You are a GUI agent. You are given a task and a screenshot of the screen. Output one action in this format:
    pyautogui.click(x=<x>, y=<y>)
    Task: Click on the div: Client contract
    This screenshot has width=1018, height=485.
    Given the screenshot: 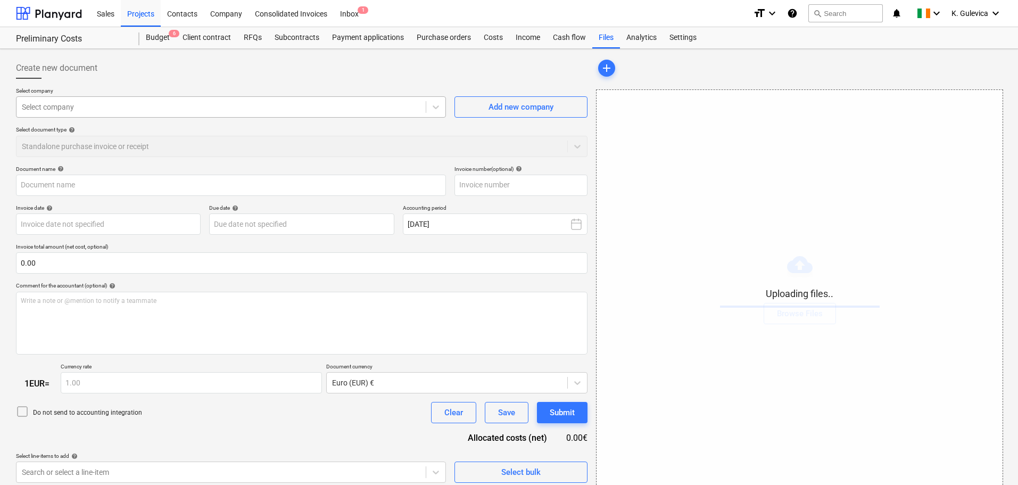 What is the action you would take?
    pyautogui.click(x=206, y=38)
    